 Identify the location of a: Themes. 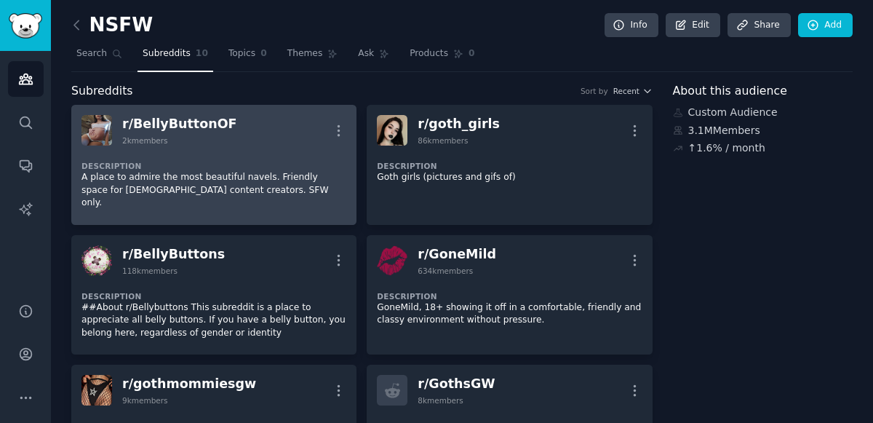
(313, 57).